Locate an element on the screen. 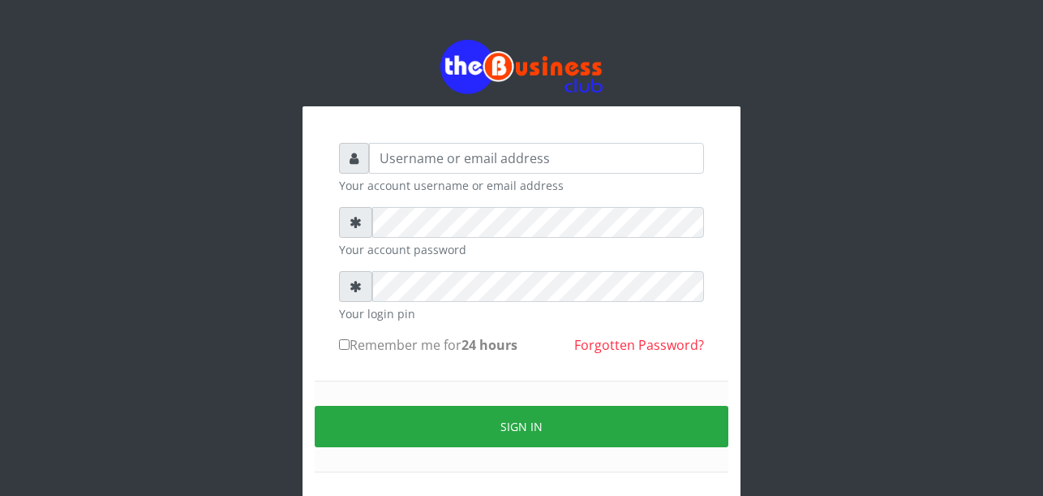 This screenshot has height=496, width=1043. a: Forgotten Password? is located at coordinates (639, 345).